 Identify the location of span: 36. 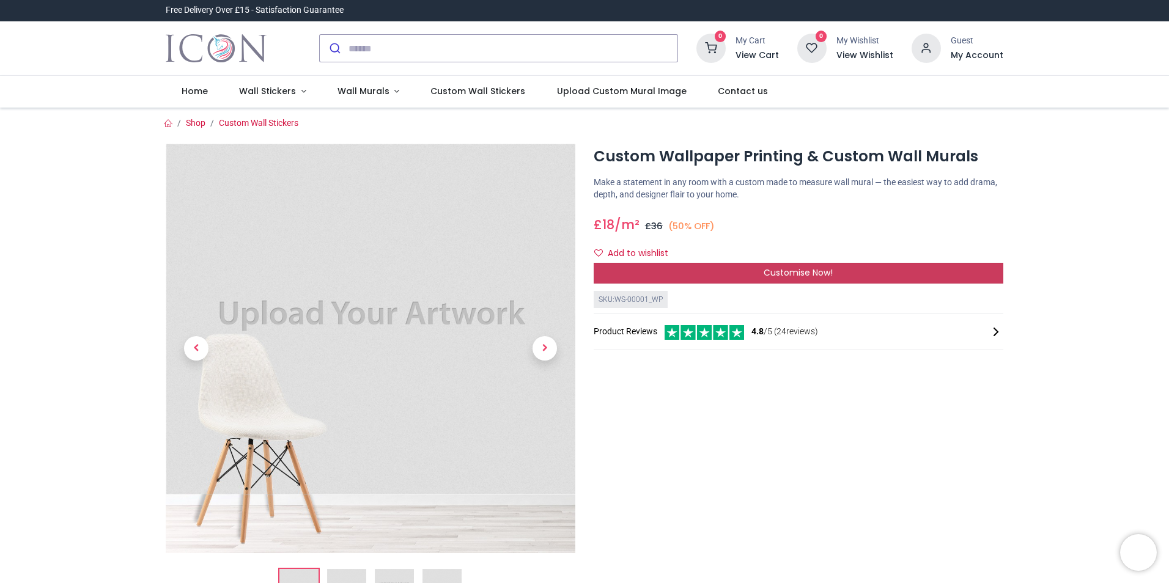
(657, 226).